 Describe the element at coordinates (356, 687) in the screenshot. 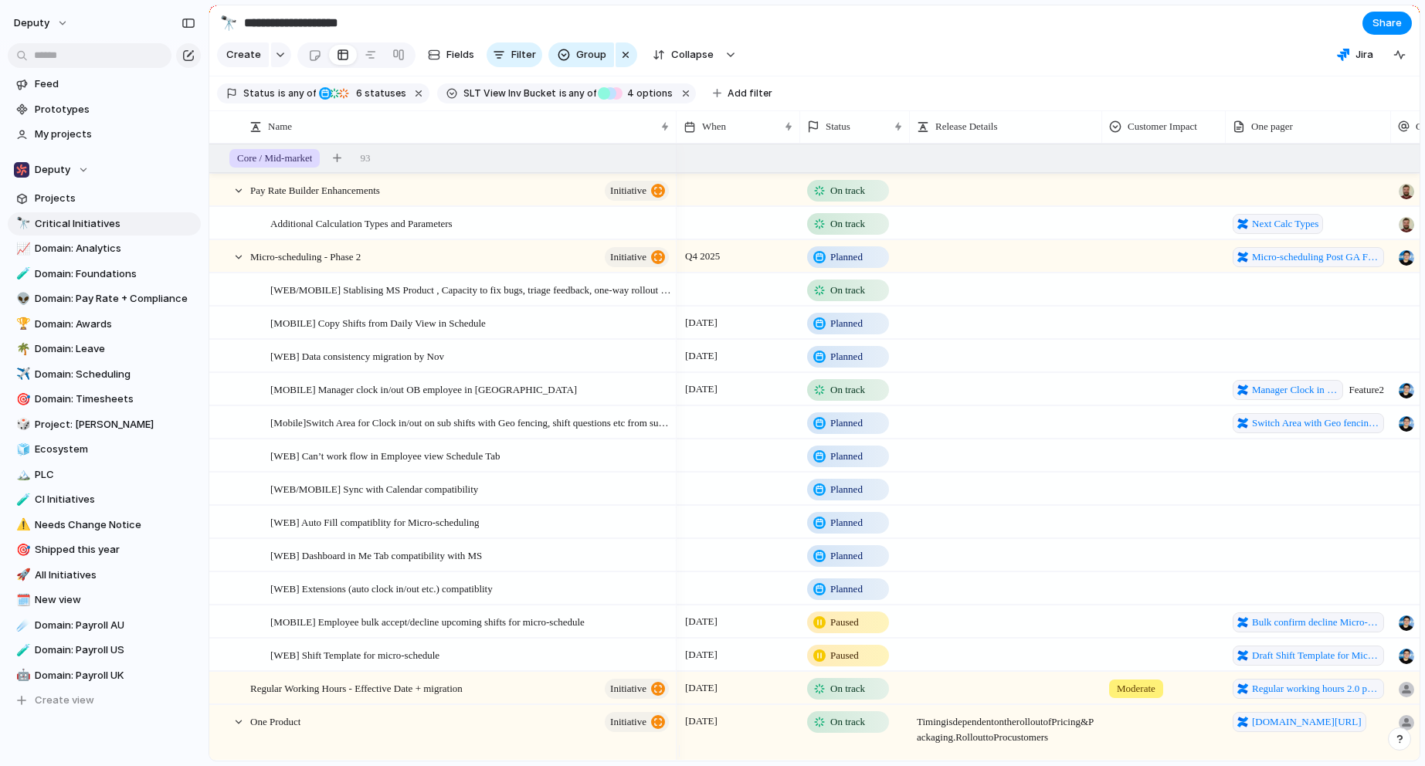

I see `span: Regular Working Hours - Effective Date + migration` at that location.